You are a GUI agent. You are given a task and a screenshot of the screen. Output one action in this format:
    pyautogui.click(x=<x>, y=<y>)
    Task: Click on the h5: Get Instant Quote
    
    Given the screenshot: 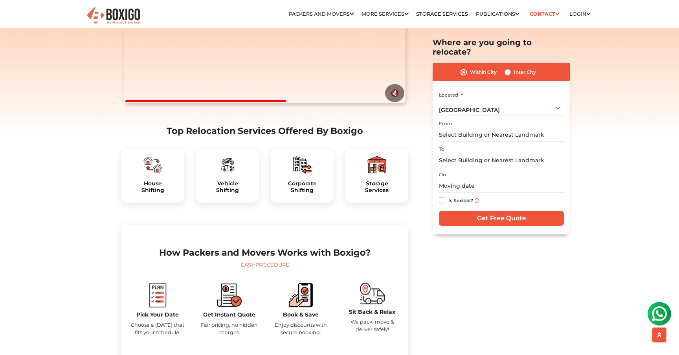 What is the action you would take?
    pyautogui.click(x=229, y=315)
    